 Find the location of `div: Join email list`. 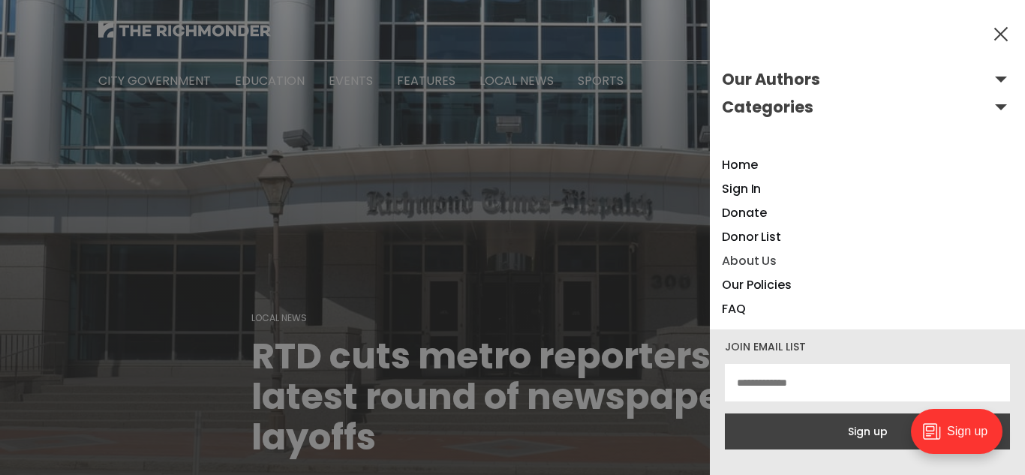

div: Join email list is located at coordinates (868, 347).